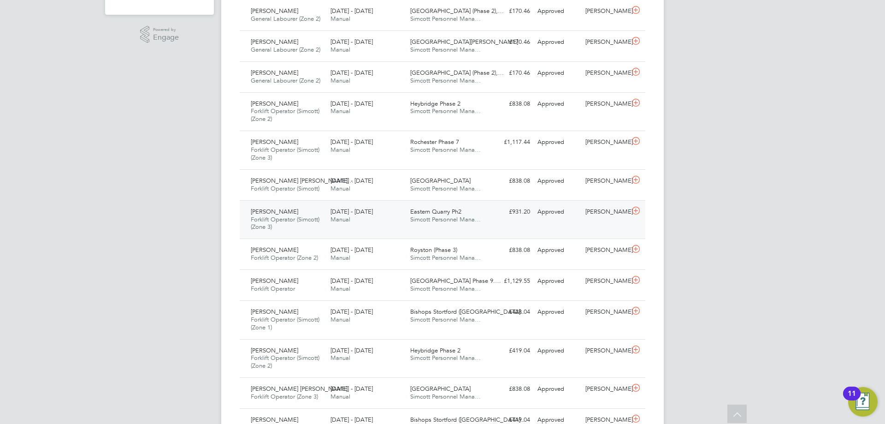 The height and width of the screenshot is (424, 885). Describe the element at coordinates (285, 323) in the screenshot. I see `span: Forklift Operator (Simcott) (Zone 1)` at that location.